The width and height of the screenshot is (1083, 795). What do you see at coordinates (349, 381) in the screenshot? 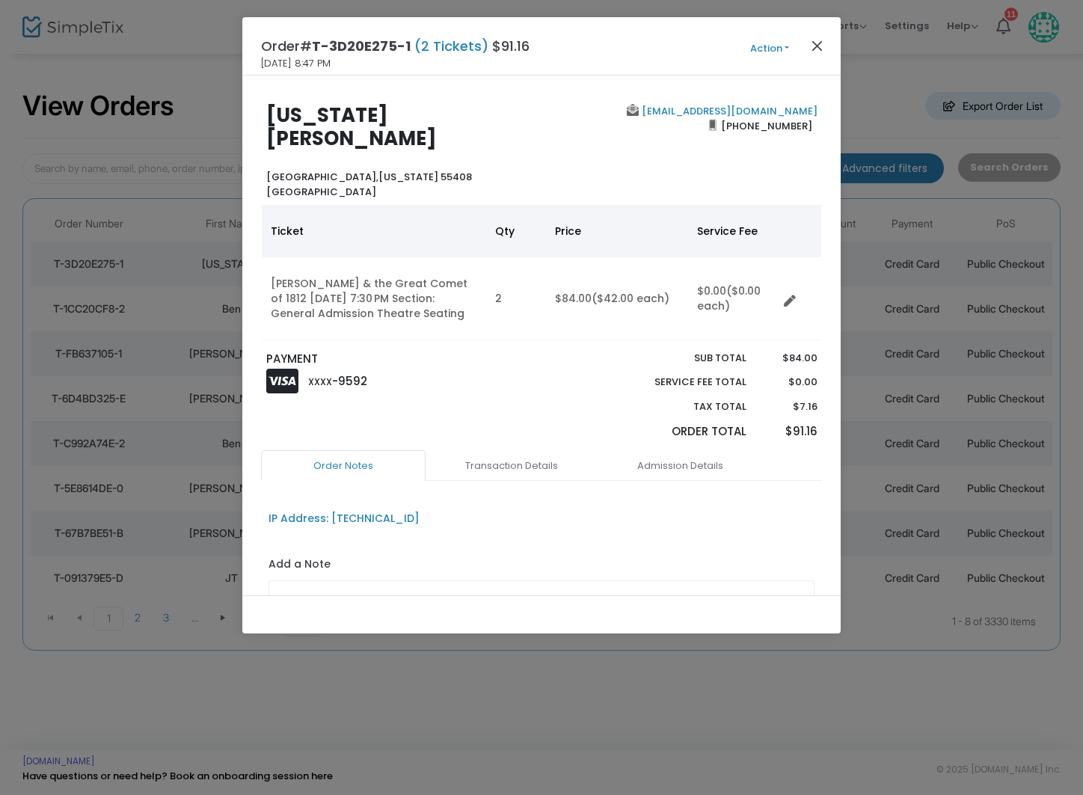
I see `span: -9592` at bounding box center [349, 381].